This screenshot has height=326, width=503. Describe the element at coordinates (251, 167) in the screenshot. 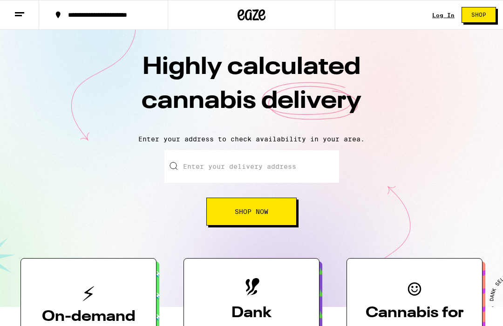

I see `input: Enter your delivery address` at that location.